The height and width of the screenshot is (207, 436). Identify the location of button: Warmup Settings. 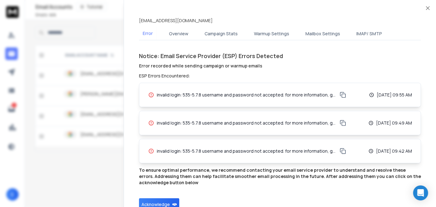
(272, 34).